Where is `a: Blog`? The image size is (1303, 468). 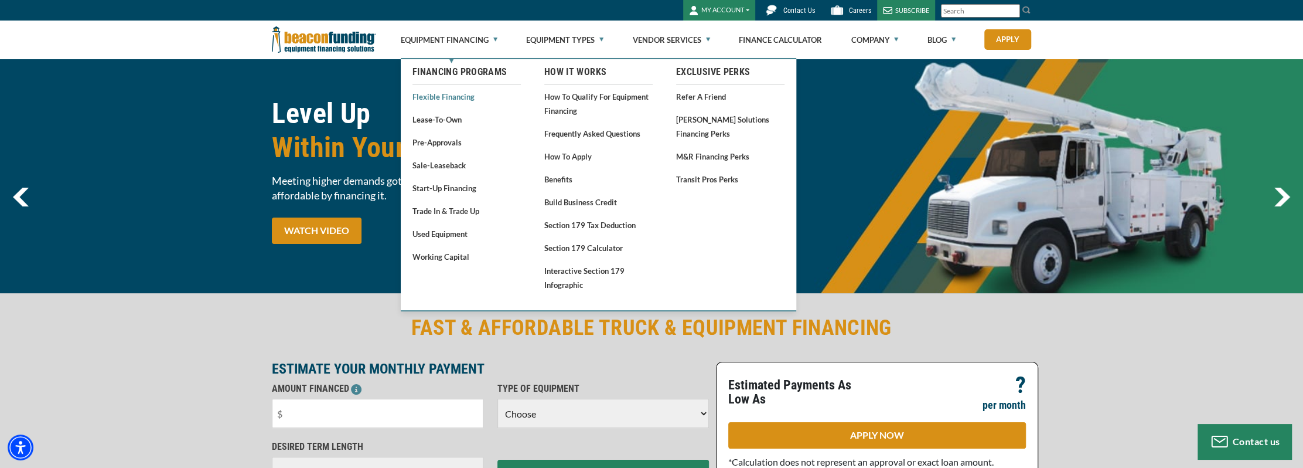
a: Blog is located at coordinates (942, 40).